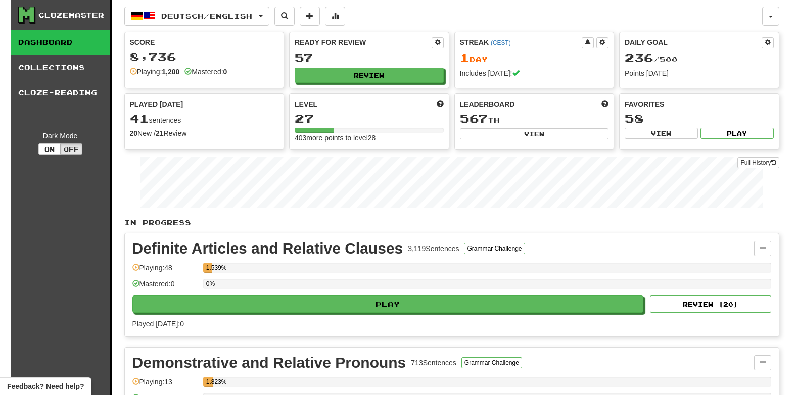  What do you see at coordinates (440, 104) in the screenshot?
I see `span: Score more points to level up` at bounding box center [440, 104].